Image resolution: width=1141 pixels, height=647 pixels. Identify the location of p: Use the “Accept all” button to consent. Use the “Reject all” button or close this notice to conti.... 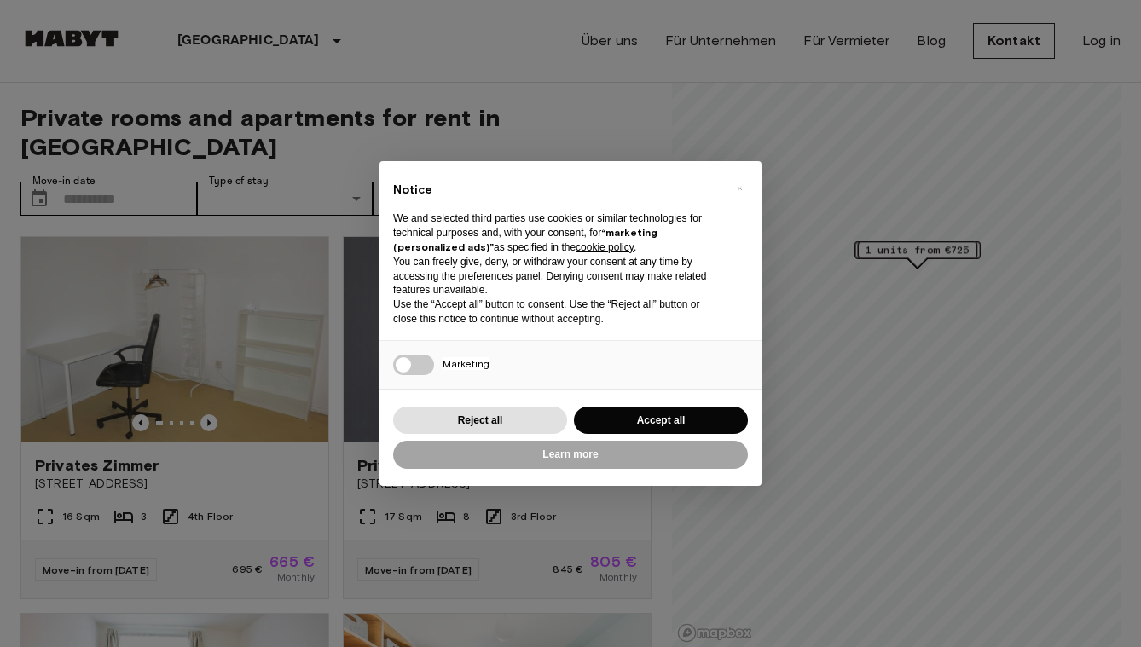
(557, 312).